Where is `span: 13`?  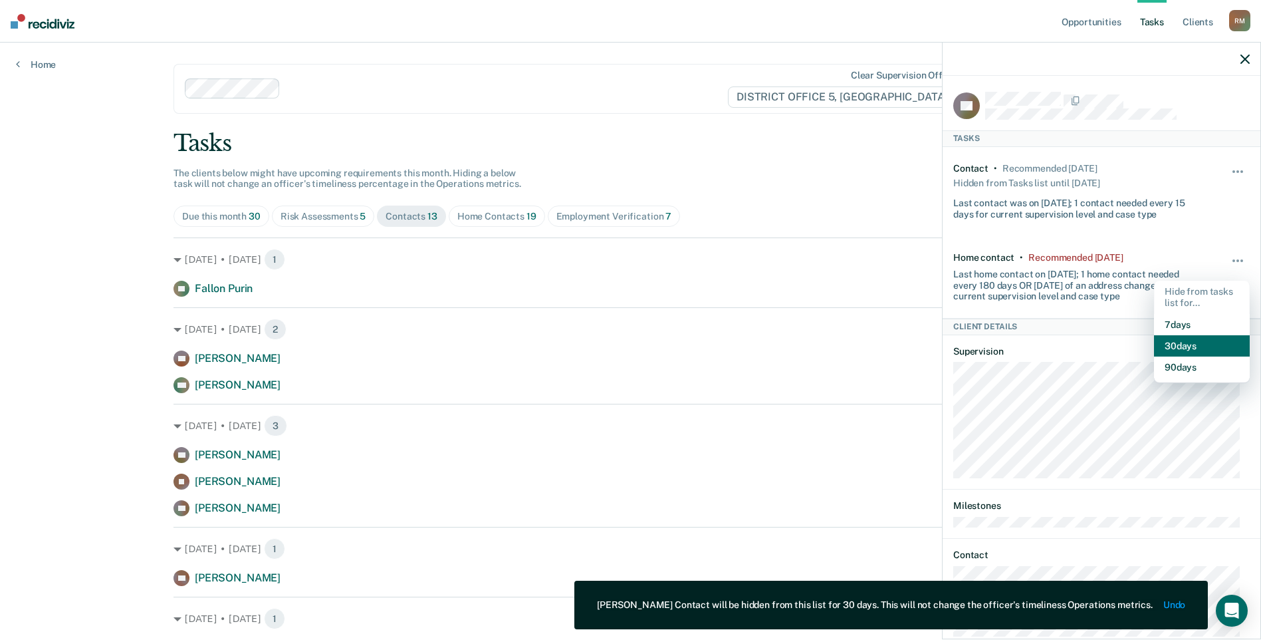 span: 13 is located at coordinates (432, 216).